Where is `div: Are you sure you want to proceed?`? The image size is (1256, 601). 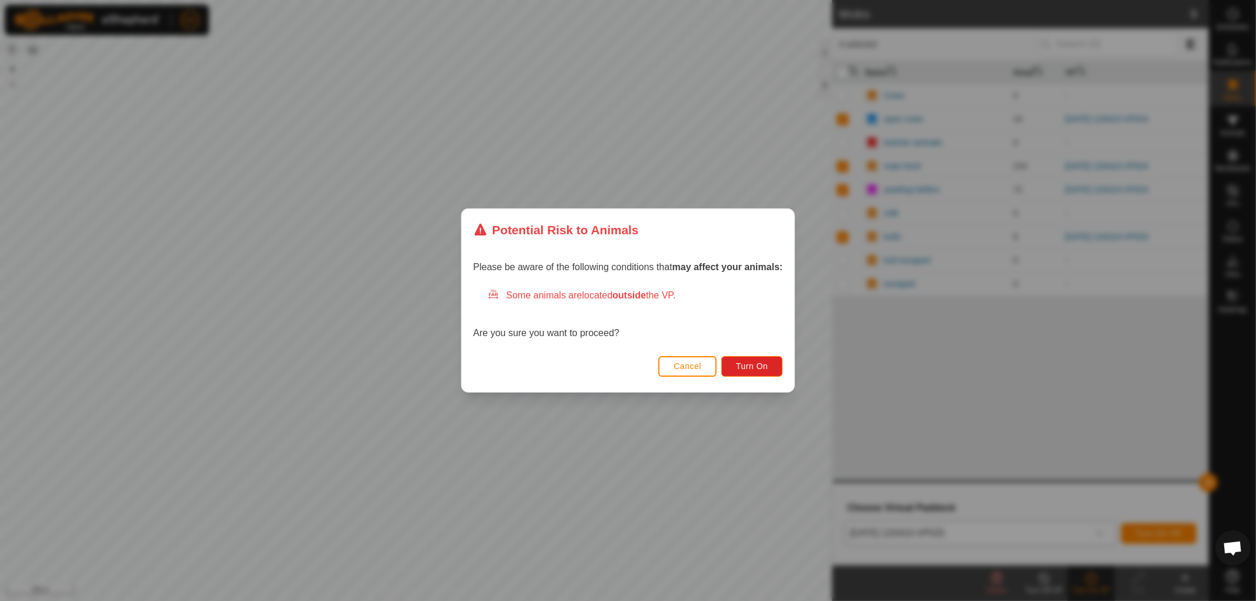 div: Are you sure you want to proceed? is located at coordinates (628, 315).